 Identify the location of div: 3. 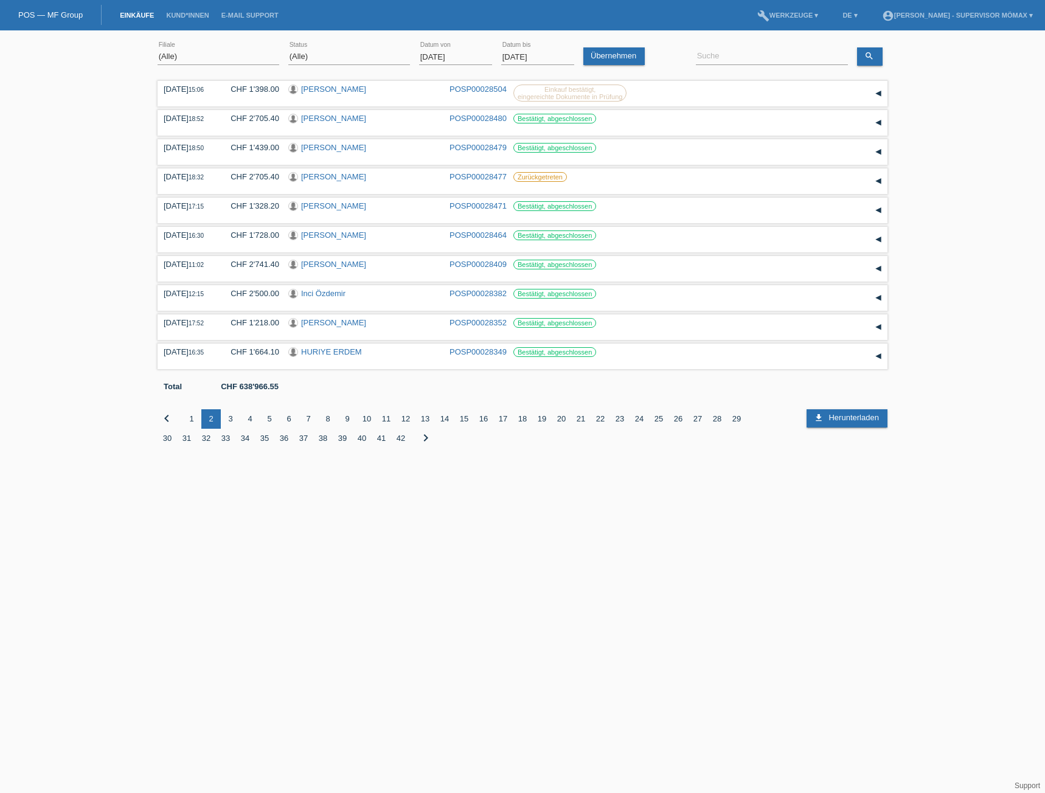
(231, 419).